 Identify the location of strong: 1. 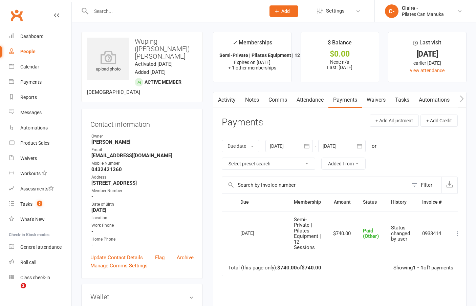
(430, 267).